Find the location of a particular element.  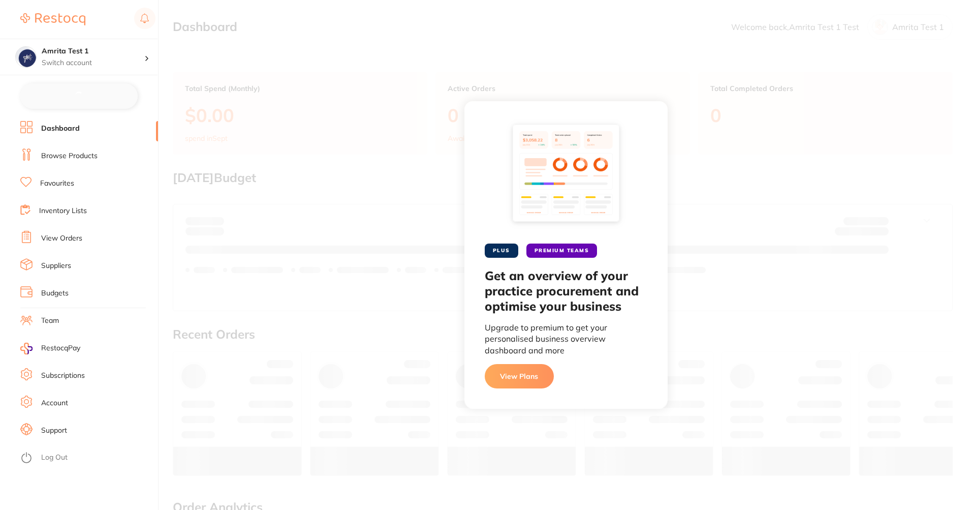

a: Log Out is located at coordinates (54, 457).